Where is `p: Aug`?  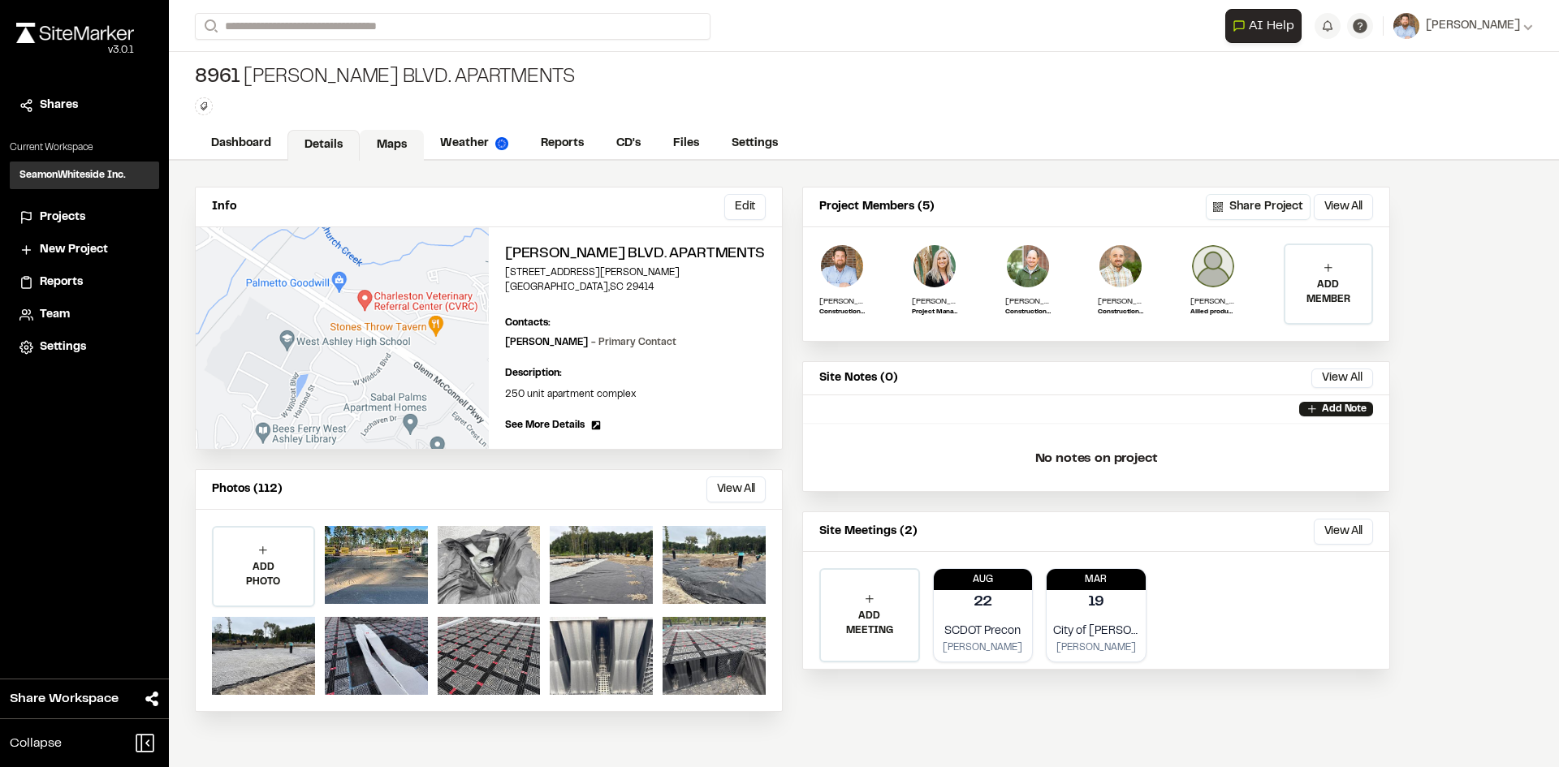
p: Aug is located at coordinates (983, 580).